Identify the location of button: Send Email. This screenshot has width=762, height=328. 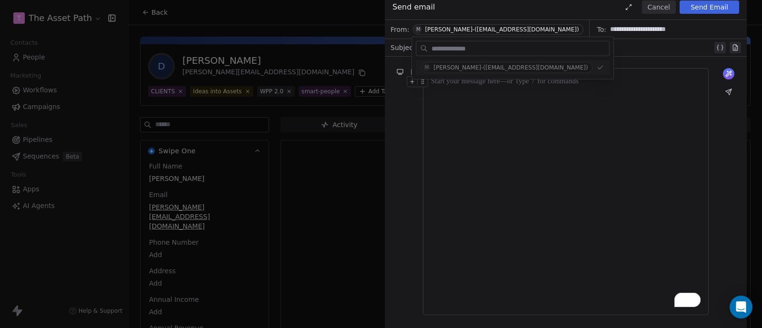
(709, 7).